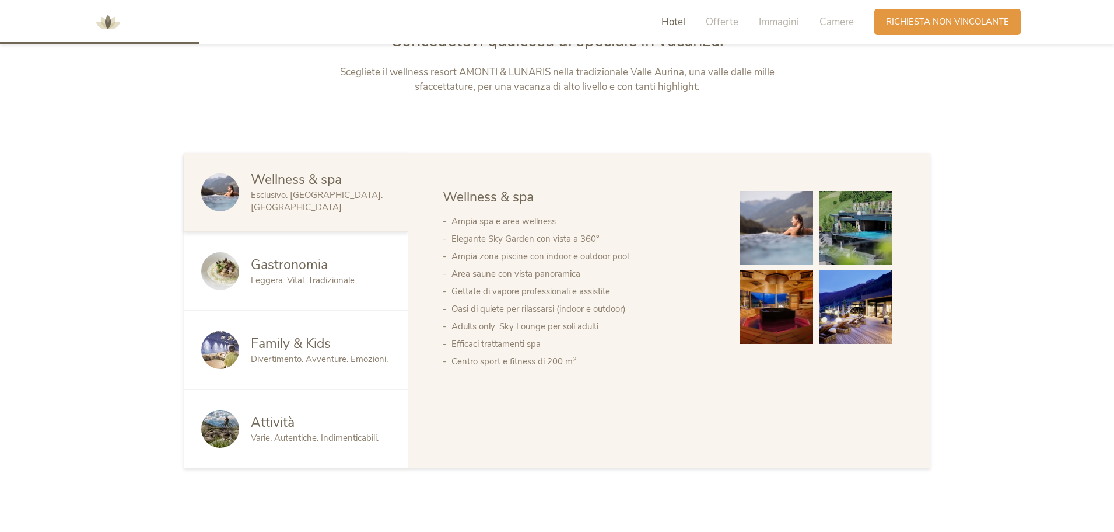  What do you see at coordinates (779, 22) in the screenshot?
I see `span: Immagini` at bounding box center [779, 22].